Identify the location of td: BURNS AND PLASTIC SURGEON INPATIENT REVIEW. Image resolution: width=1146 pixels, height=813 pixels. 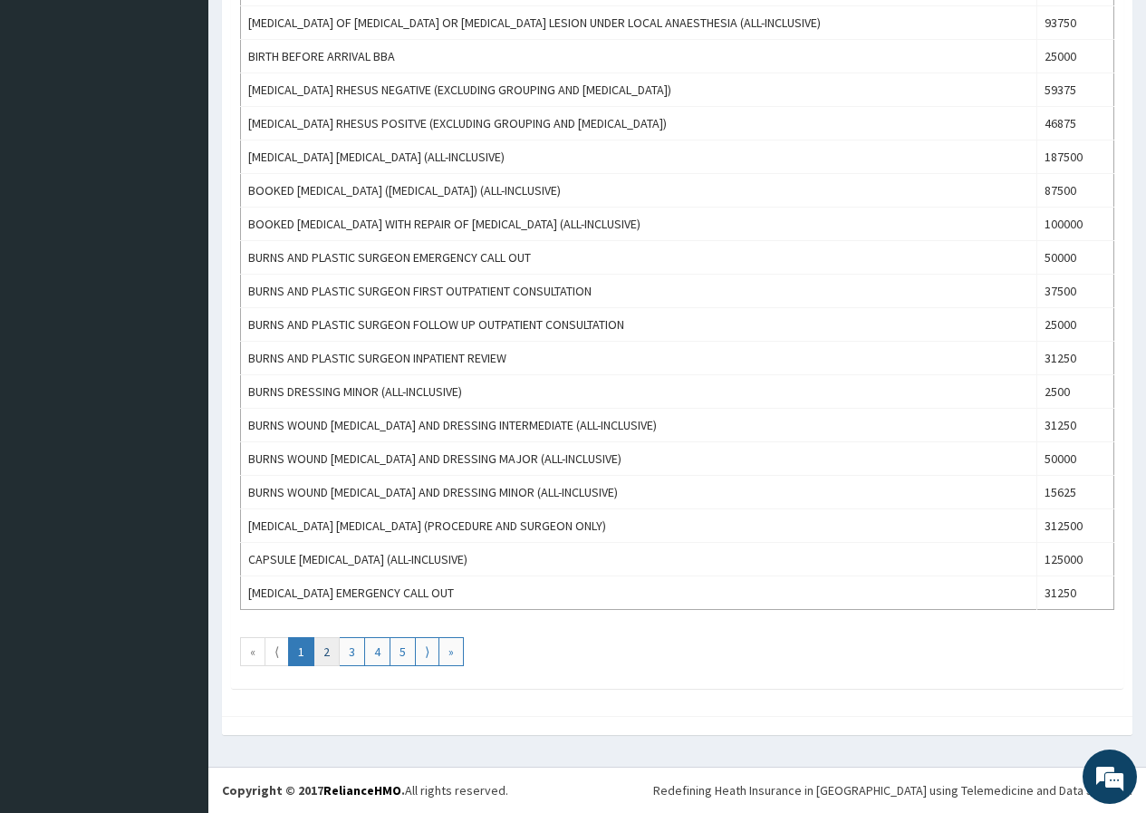
(639, 358).